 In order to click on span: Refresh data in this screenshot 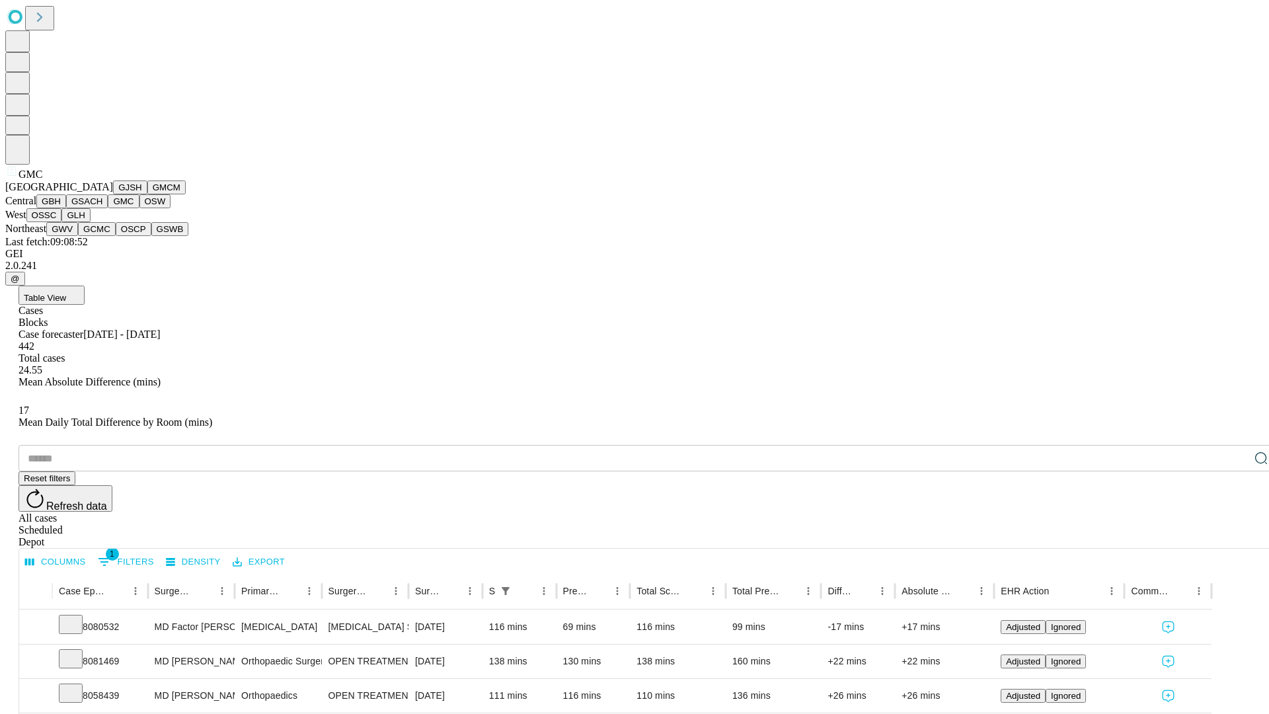, I will do `click(77, 506)`.